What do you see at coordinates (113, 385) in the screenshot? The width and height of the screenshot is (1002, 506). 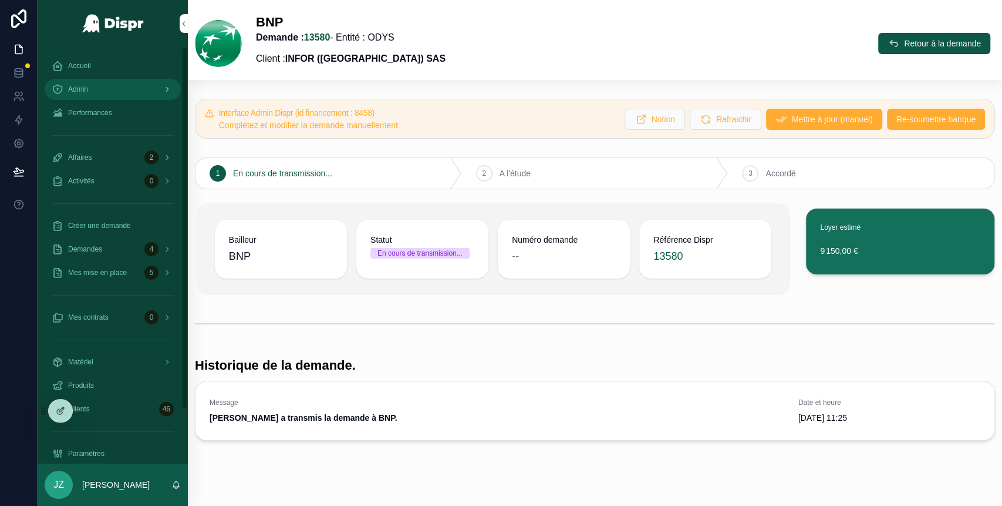 I see `a: Produits` at bounding box center [113, 385].